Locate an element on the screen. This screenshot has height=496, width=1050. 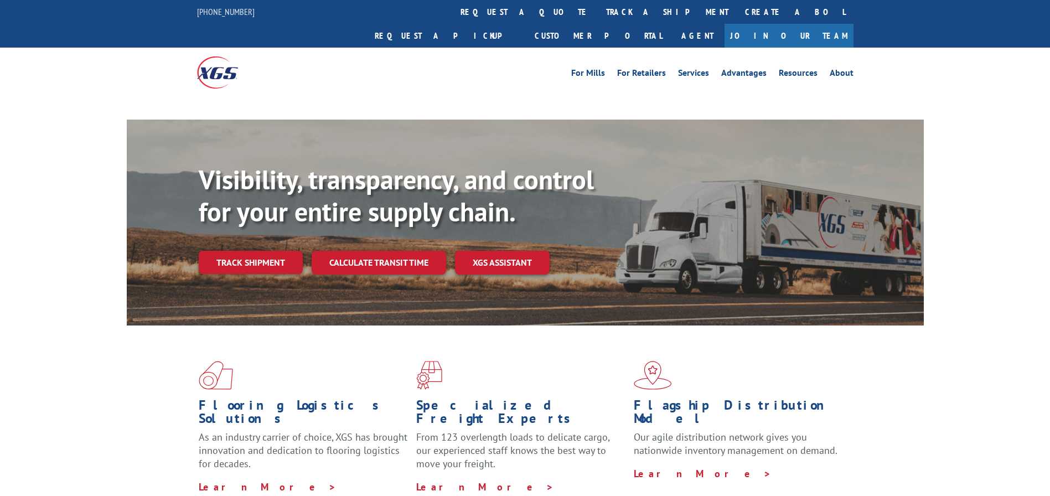
span: As an industry carrier of choice, XGS has brought innovation and dedication to flooring logistics... is located at coordinates (303, 450).